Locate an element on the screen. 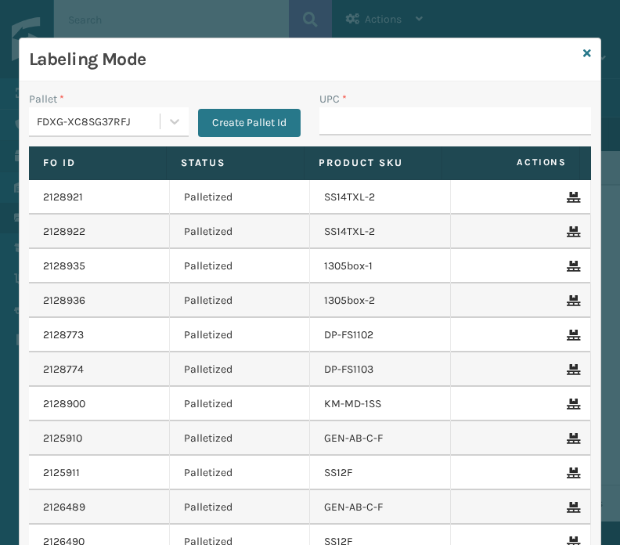  a: 2128900 is located at coordinates (64, 404).